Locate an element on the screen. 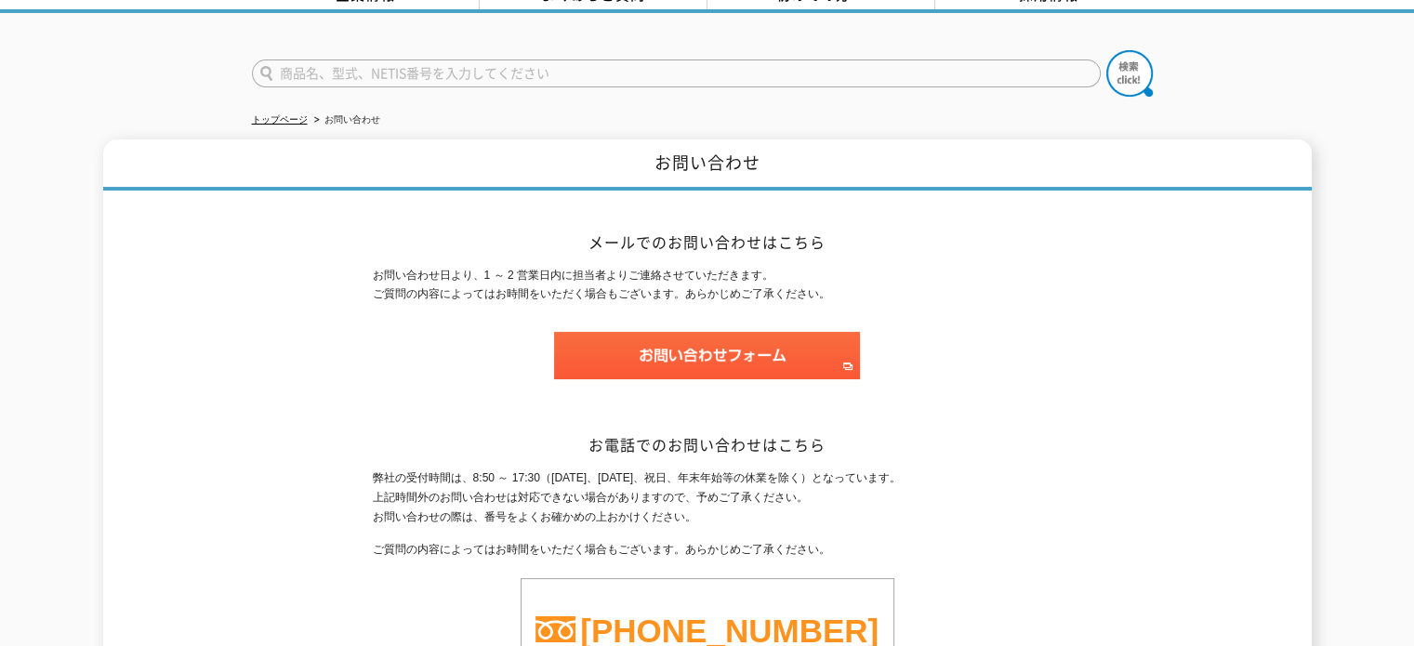 This screenshot has height=646, width=1414. h2: メールでのお問い合わせはこちら is located at coordinates (707, 242).